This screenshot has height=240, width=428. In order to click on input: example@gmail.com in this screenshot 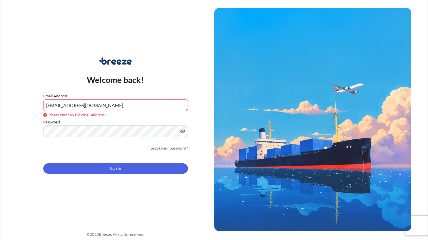, I will do `click(115, 105)`.